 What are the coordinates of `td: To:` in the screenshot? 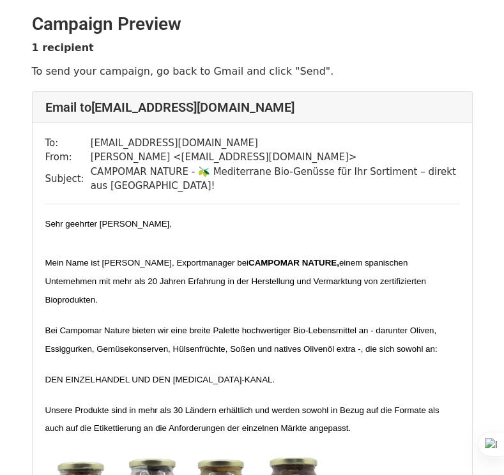 It's located at (68, 143).